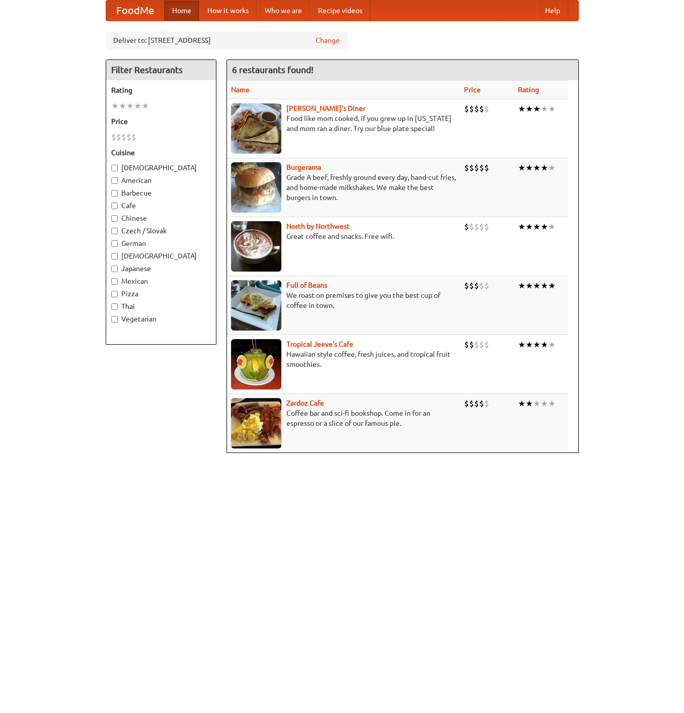  What do you see at coordinates (318, 226) in the screenshot?
I see `b: North by Northwest` at bounding box center [318, 226].